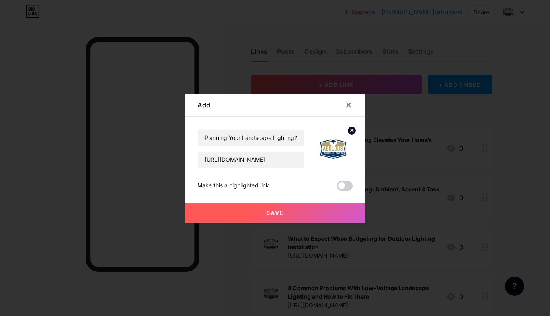 This screenshot has width=550, height=316. Describe the element at coordinates (233, 186) in the screenshot. I see `div: Make this a highlighted link` at that location.